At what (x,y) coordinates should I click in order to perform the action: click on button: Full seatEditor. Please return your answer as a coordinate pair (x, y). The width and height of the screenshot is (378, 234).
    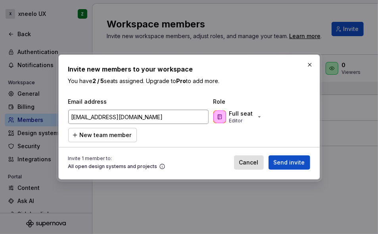
    Looking at the image, I should click on (239, 117).